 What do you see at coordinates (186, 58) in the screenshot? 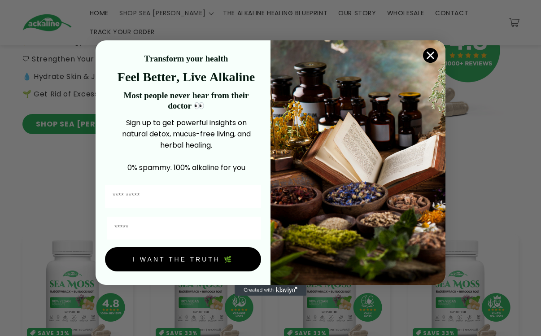
I see `strong: Transform your health` at bounding box center [186, 58].